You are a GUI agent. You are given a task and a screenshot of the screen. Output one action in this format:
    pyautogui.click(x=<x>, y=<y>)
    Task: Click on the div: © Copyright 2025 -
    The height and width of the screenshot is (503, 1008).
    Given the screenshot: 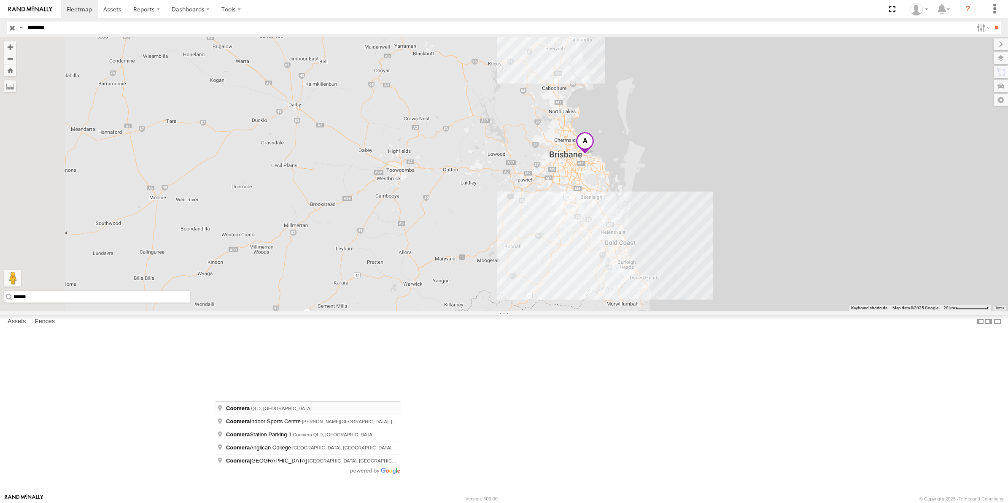 What is the action you would take?
    pyautogui.click(x=961, y=498)
    